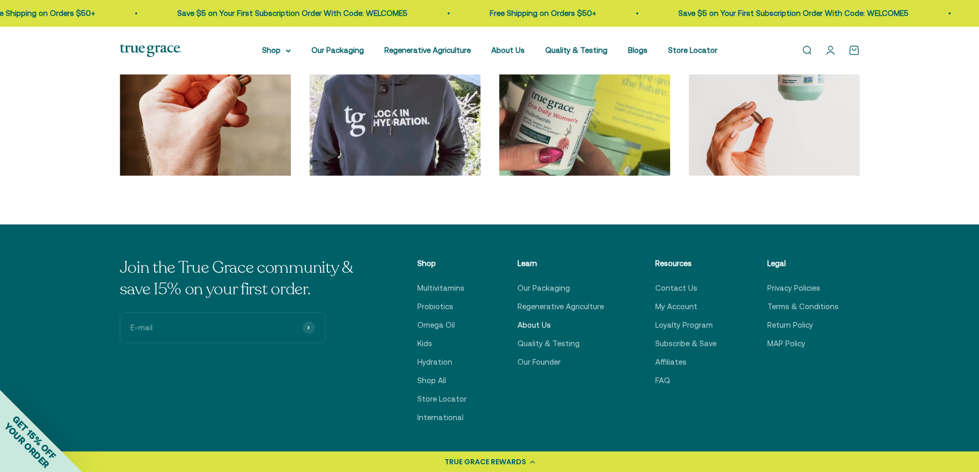 The height and width of the screenshot is (472, 979). What do you see at coordinates (676, 288) in the screenshot?
I see `a: Contact Us` at bounding box center [676, 288].